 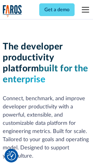 What do you see at coordinates (57, 10) in the screenshot?
I see `a: Get a demo` at bounding box center [57, 10].